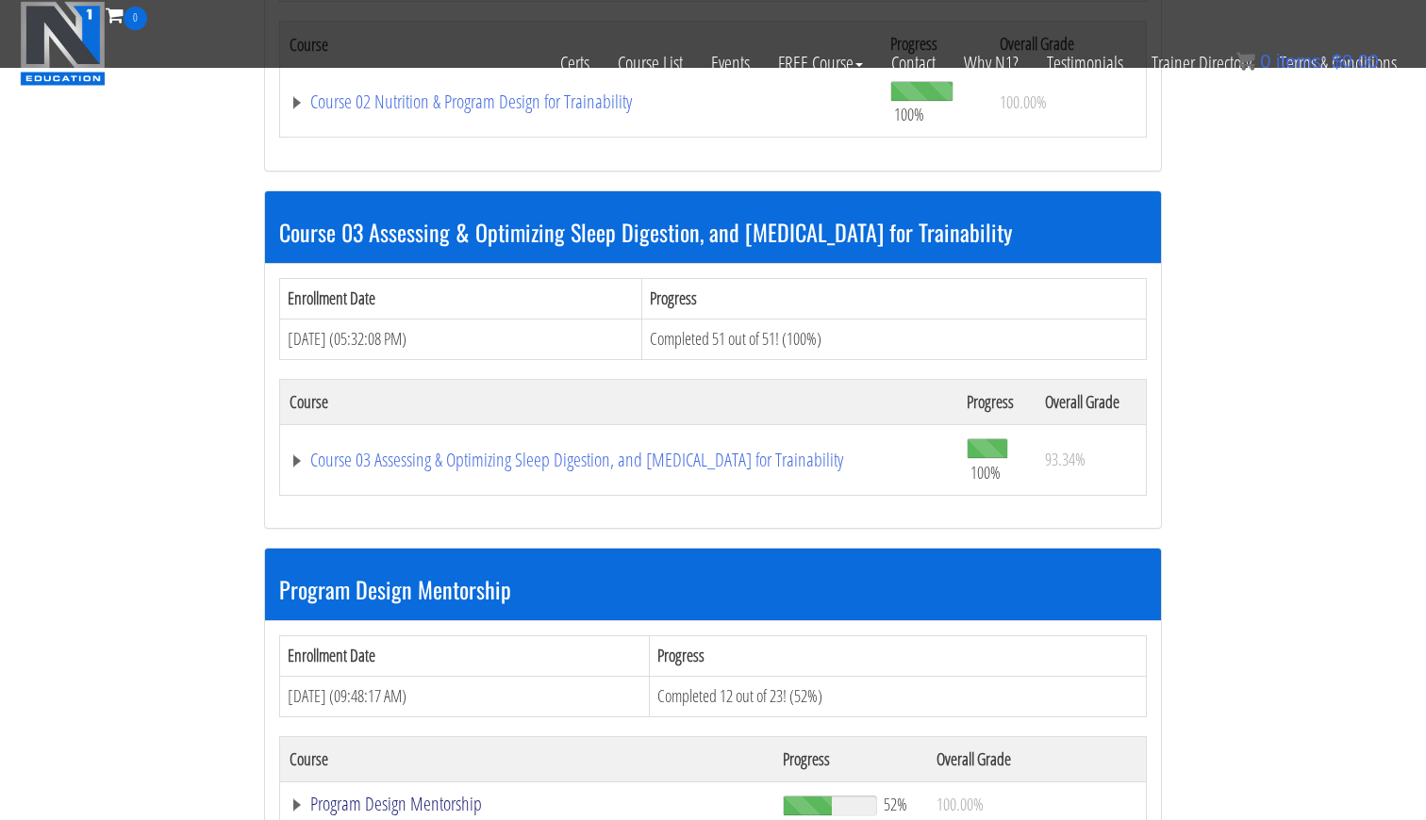 This screenshot has width=1426, height=820. I want to click on img: n1-education, so click(62, 43).